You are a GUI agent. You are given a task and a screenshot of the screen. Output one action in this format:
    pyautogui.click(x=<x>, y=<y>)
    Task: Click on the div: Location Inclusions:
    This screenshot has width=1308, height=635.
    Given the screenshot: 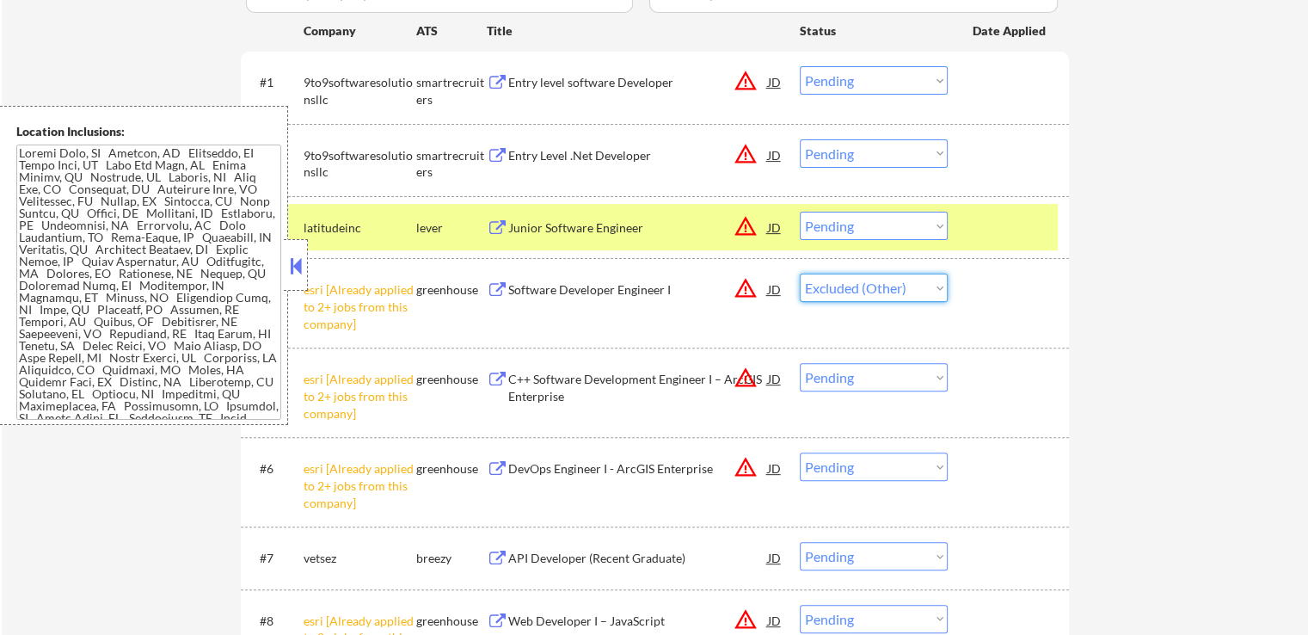 What is the action you would take?
    pyautogui.click(x=149, y=132)
    